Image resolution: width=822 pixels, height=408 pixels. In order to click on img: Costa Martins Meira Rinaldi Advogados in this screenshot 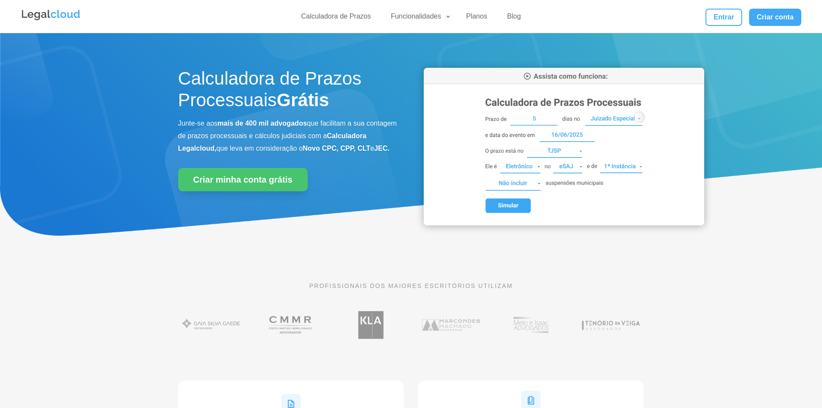, I will do `click(291, 325)`.